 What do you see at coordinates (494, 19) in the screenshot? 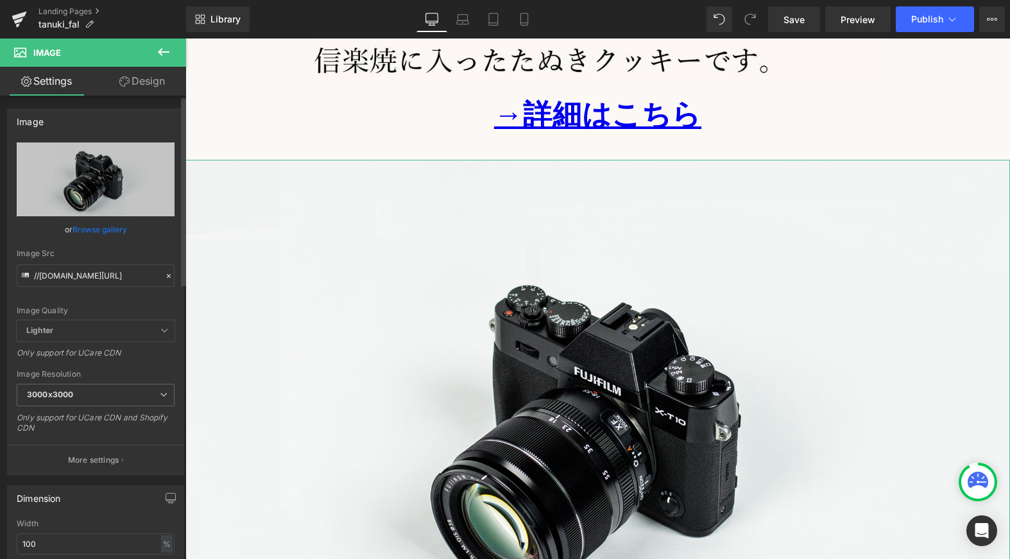
I see `a: Tablet` at bounding box center [494, 19].